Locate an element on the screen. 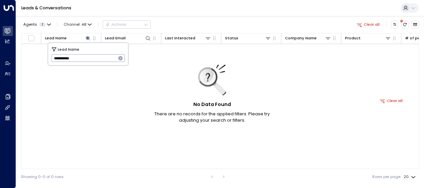  button: Archived Leads is located at coordinates (415, 24).